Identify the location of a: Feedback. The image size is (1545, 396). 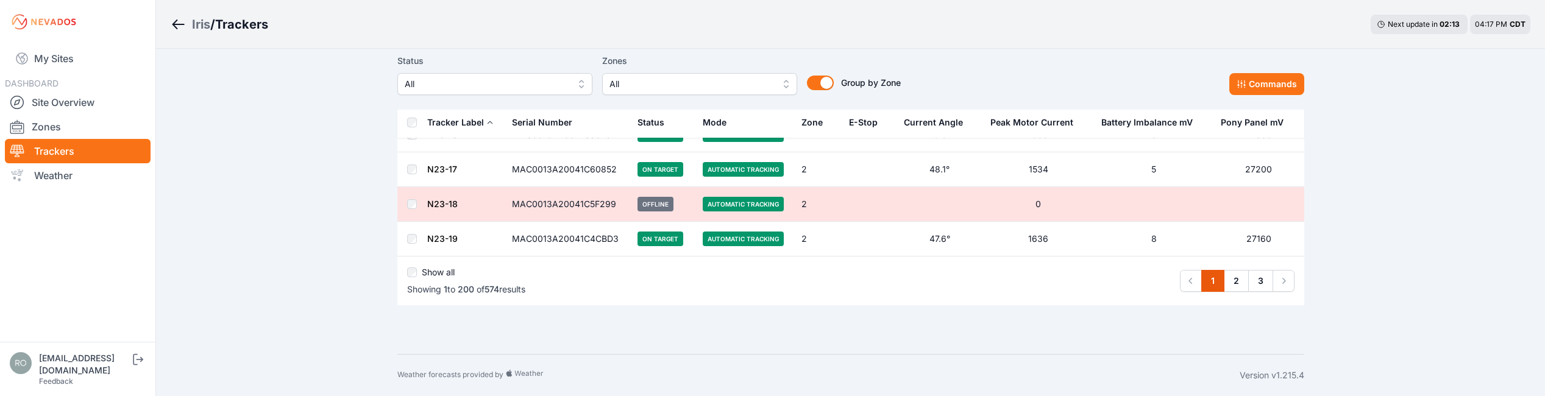
(56, 381).